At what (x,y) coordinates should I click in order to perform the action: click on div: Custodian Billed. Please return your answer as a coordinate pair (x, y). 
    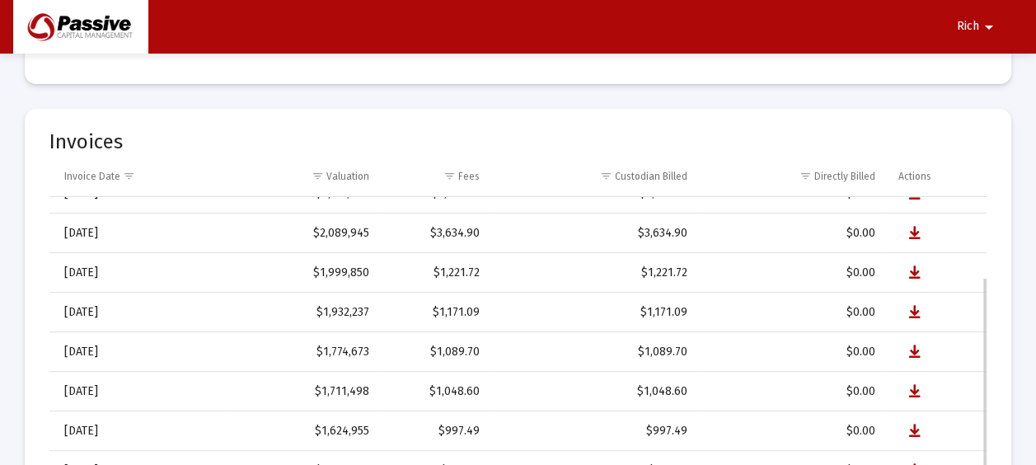
    Looking at the image, I should click on (651, 176).